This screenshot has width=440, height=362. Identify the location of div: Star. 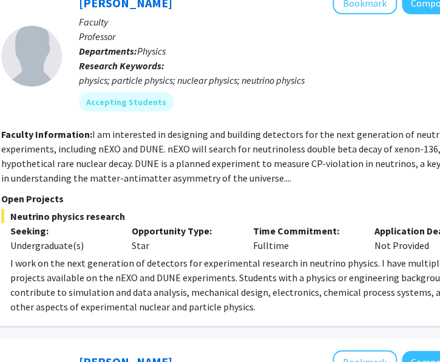
(183, 238).